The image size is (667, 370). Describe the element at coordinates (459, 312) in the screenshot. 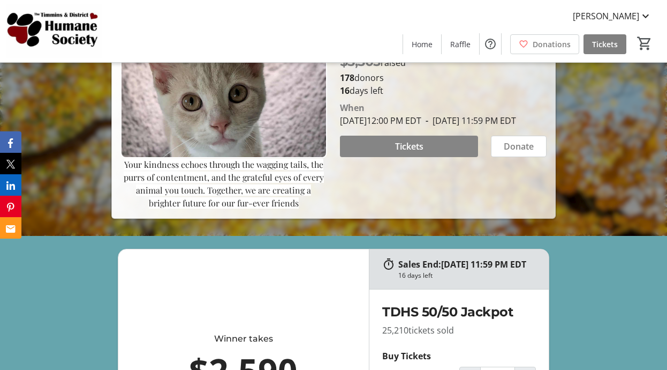

I see `h2: TDHS 50/50 Jackpot` at that location.